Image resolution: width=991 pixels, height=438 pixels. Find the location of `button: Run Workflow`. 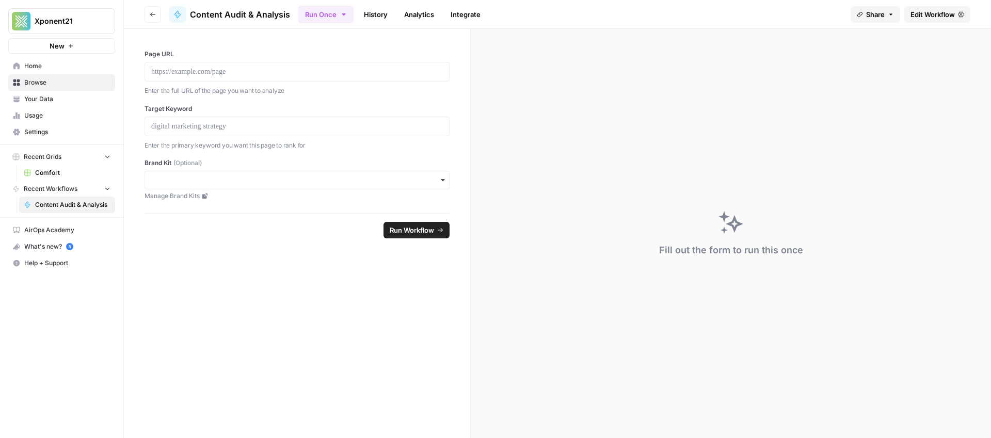

button: Run Workflow is located at coordinates (416, 230).